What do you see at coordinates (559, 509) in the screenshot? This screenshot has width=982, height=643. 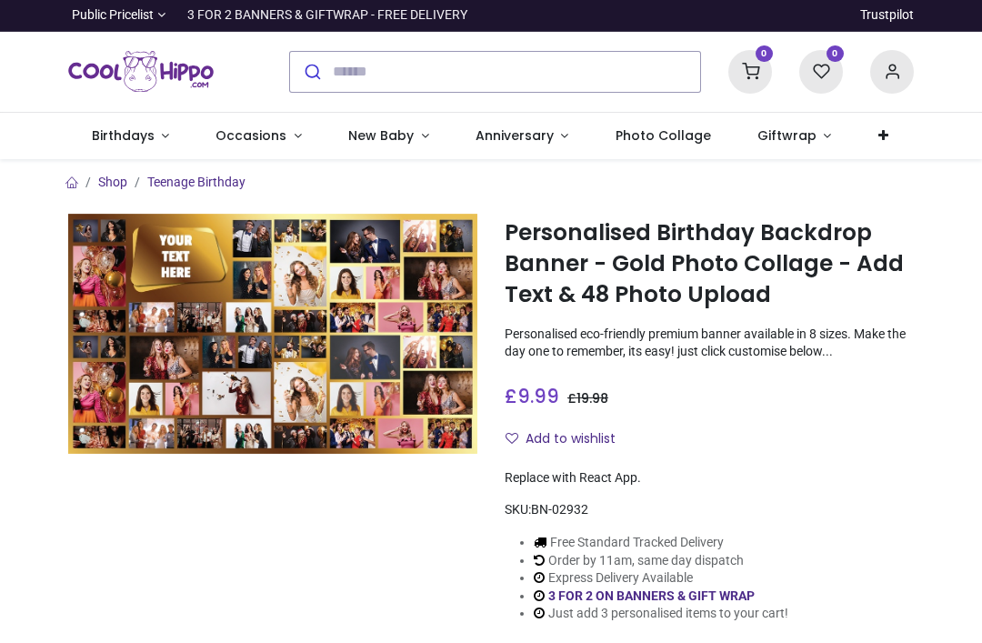 I see `span: BN-02932` at bounding box center [559, 509].